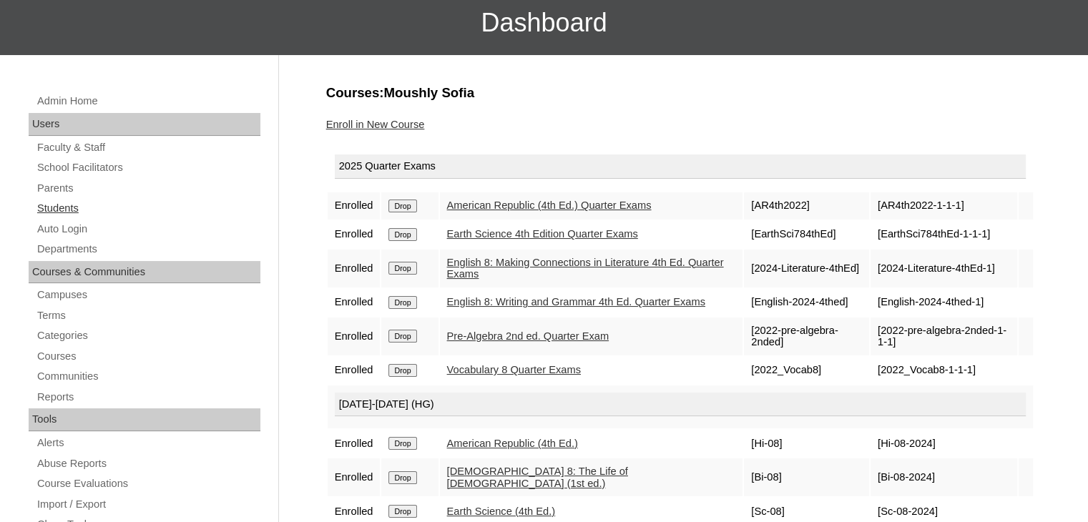  What do you see at coordinates (144, 420) in the screenshot?
I see `div: Tools` at bounding box center [144, 420].